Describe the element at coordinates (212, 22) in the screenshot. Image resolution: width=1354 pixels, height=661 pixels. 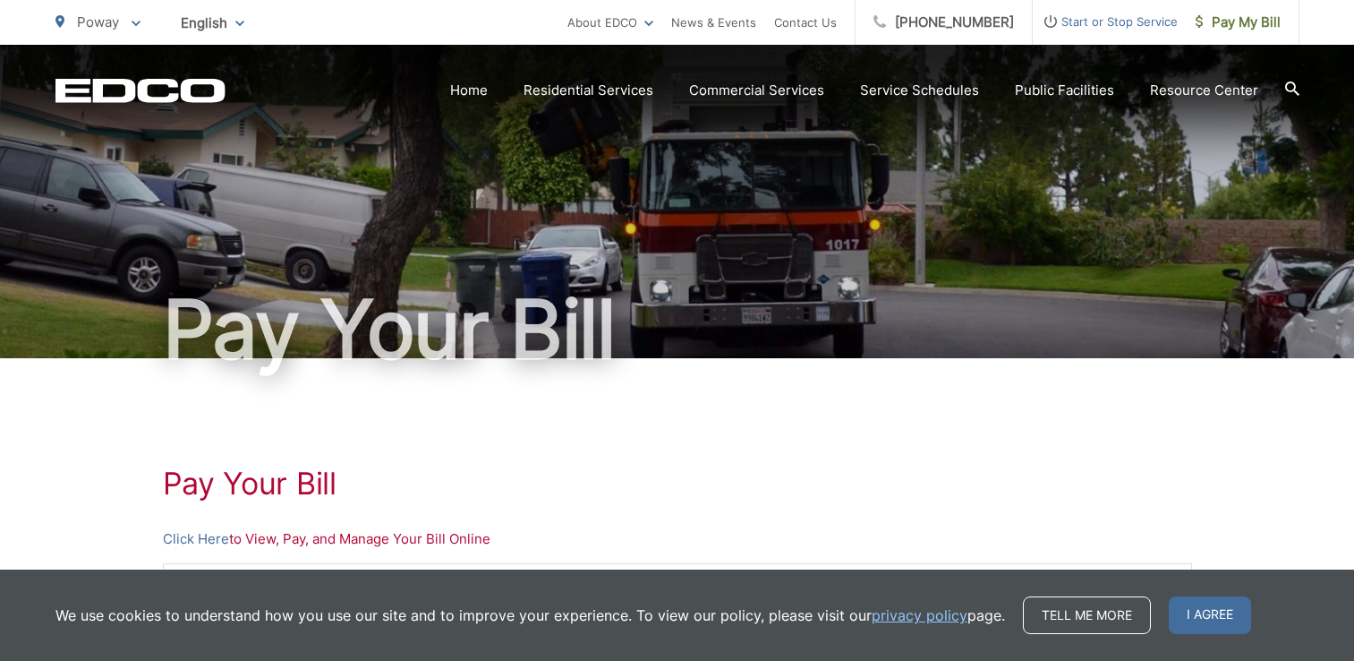
I see `span: English` at that location.